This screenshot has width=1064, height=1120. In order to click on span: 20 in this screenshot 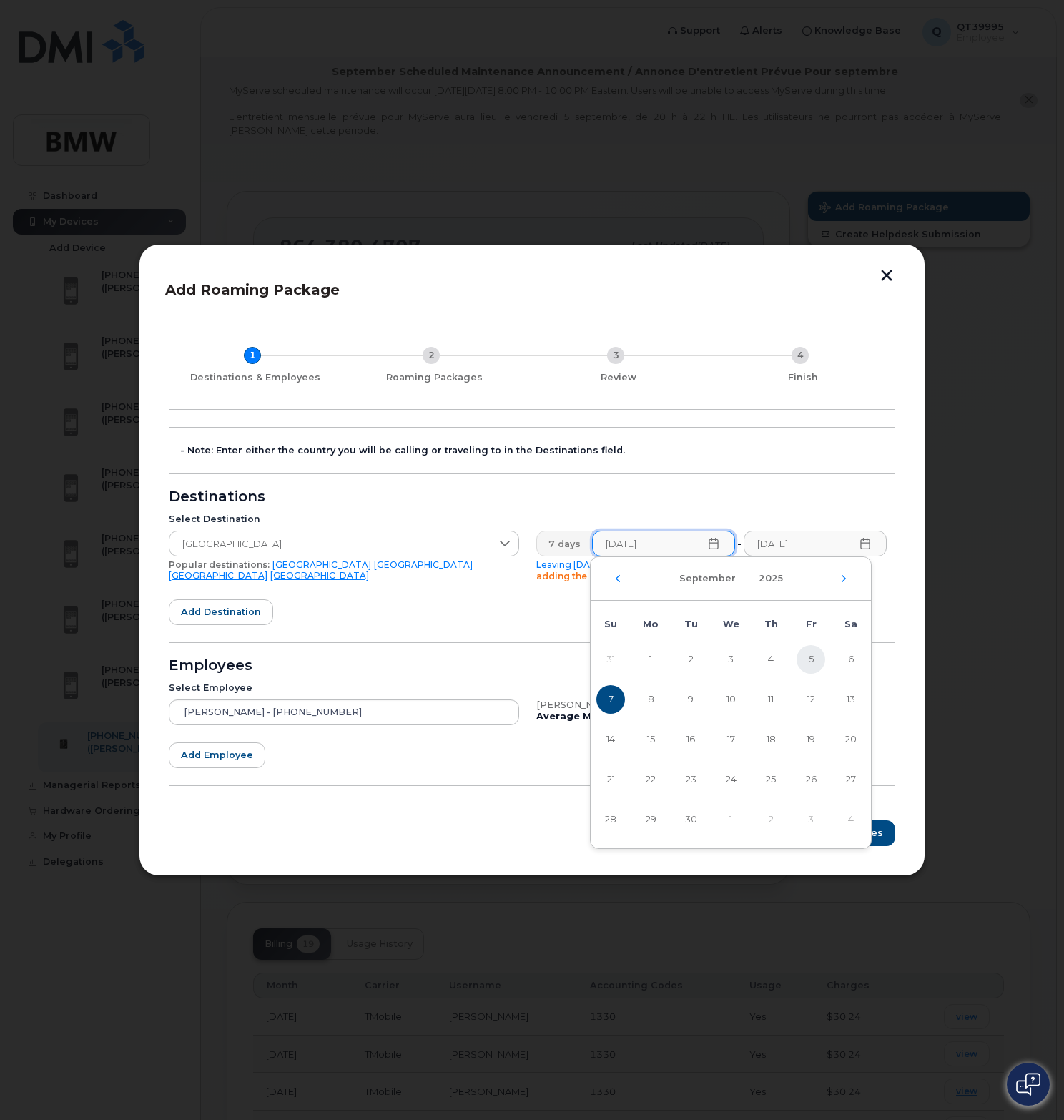, I will do `click(851, 739)`.